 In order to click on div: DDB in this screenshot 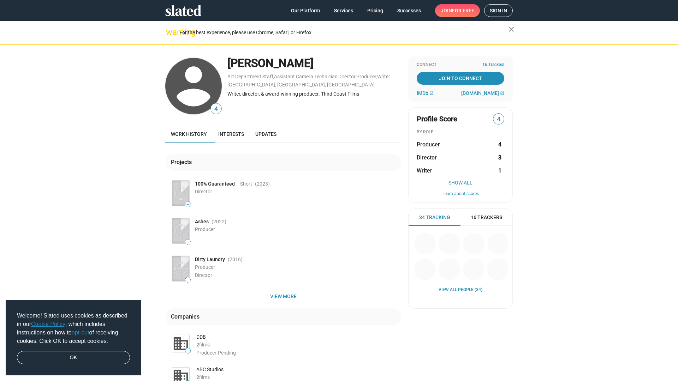, I will do `click(299, 337)`.